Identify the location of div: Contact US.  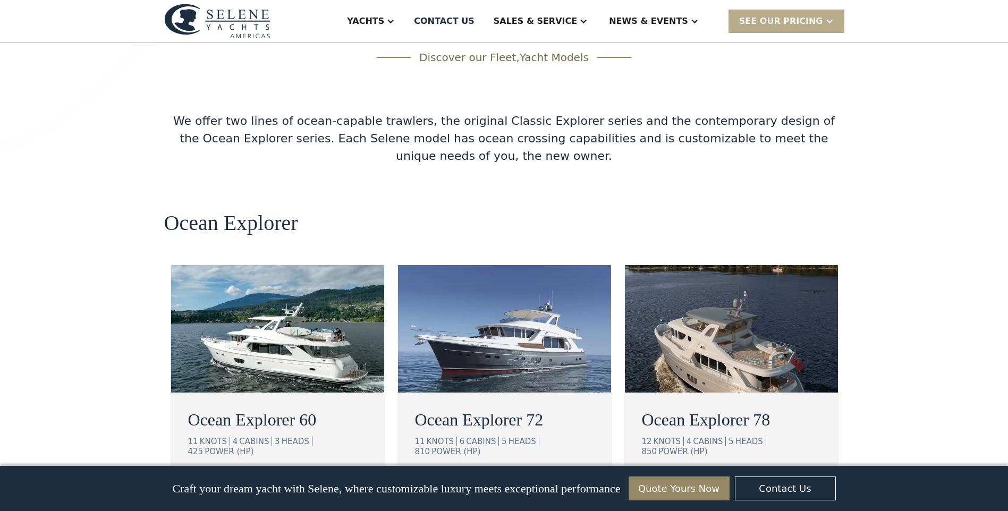
(444, 21).